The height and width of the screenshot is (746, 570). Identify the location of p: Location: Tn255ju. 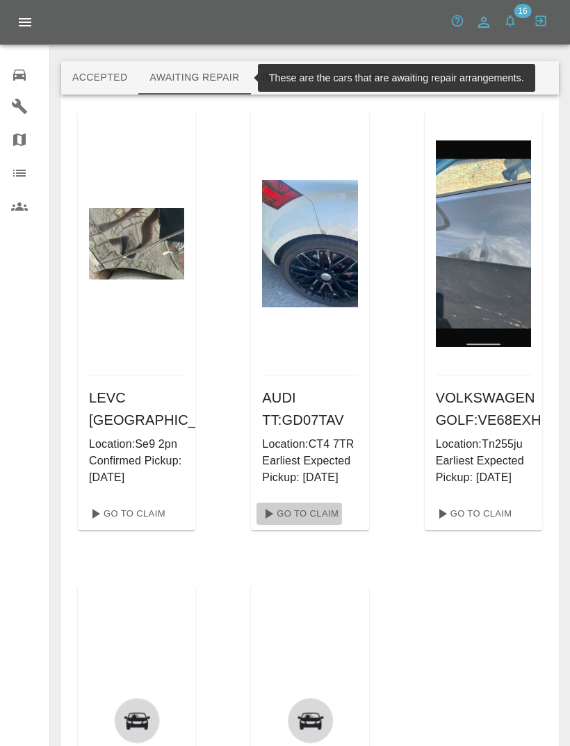
(483, 444).